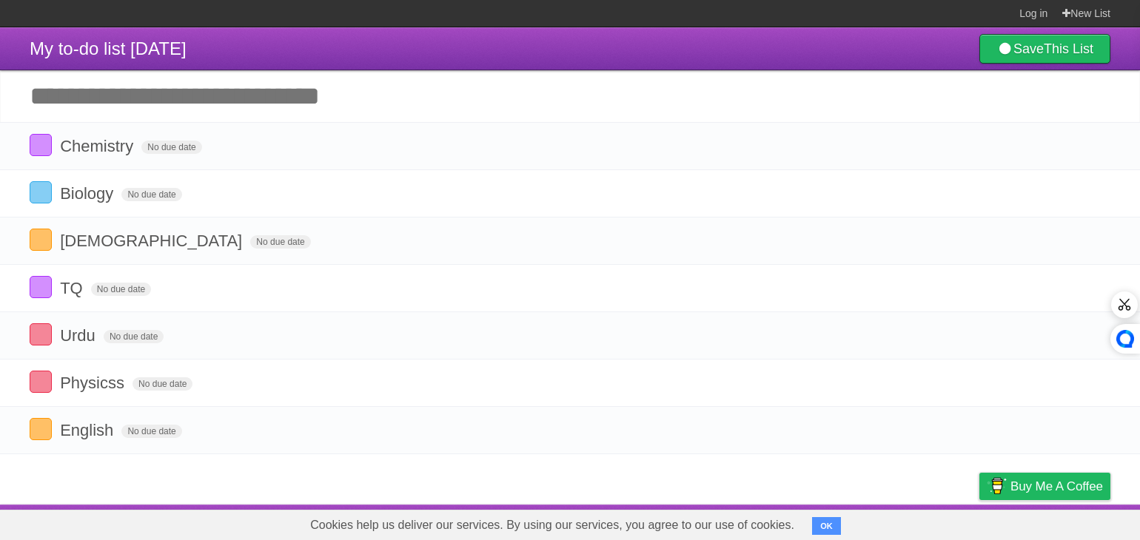 The image size is (1140, 540). Describe the element at coordinates (1064, 523) in the screenshot. I see `a: Suggest a feature` at that location.